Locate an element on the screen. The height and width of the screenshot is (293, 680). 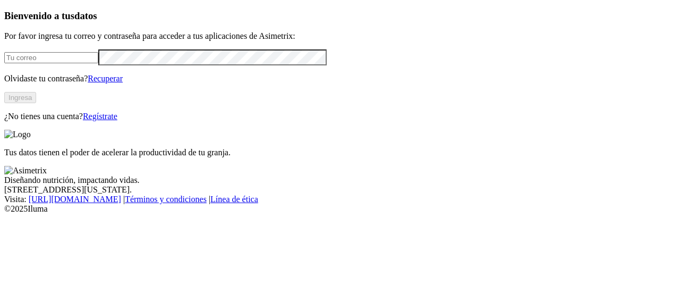
input: Tu correo is located at coordinates (51, 57).